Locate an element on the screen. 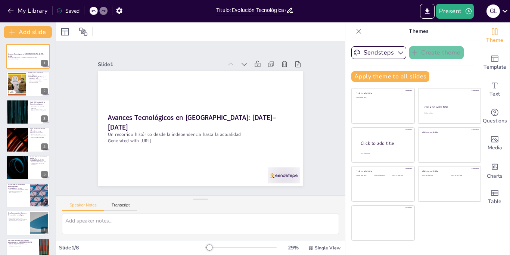 The width and height of the screenshot is (510, 255). p: Objetivos de la presentación is located at coordinates (38, 81).